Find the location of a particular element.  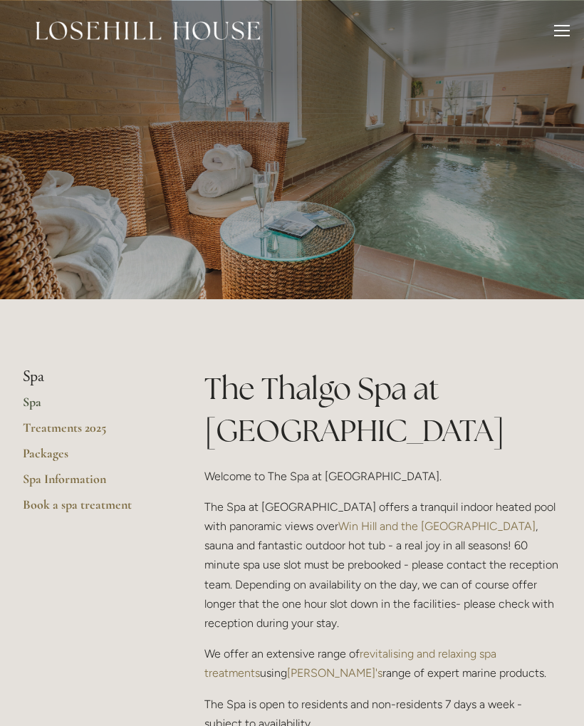

p: We offer an extensive range of using range of expert marine products. is located at coordinates (383, 663).